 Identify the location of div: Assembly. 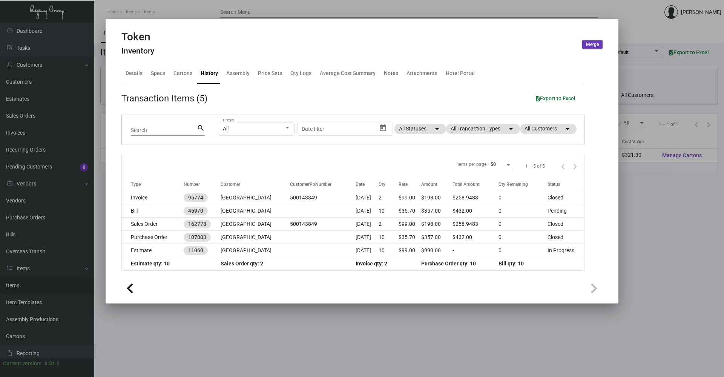
(238, 73).